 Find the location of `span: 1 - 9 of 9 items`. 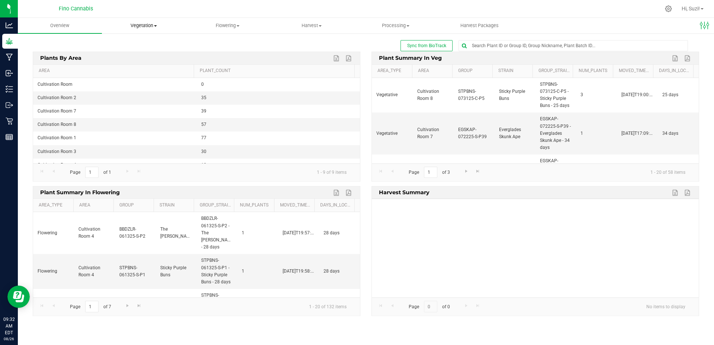

span: 1 - 9 of 9 items is located at coordinates (332, 173).